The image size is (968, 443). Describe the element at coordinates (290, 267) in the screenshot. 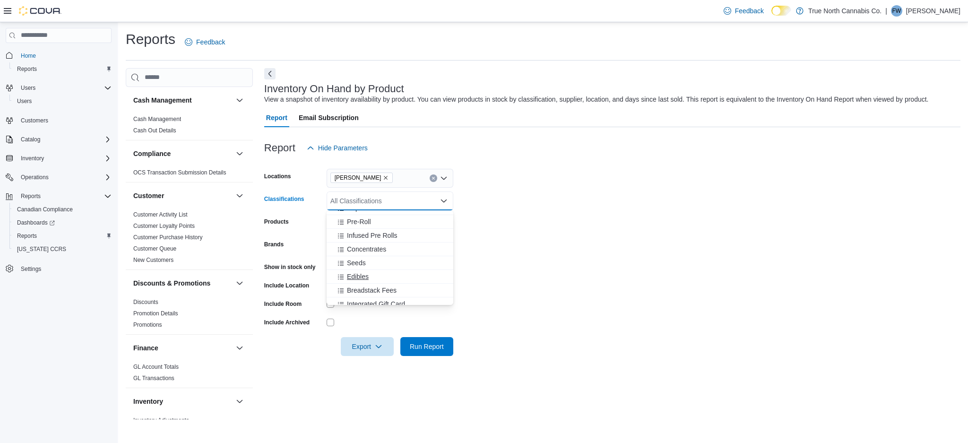

I see `label: Show in stock only` at that location.